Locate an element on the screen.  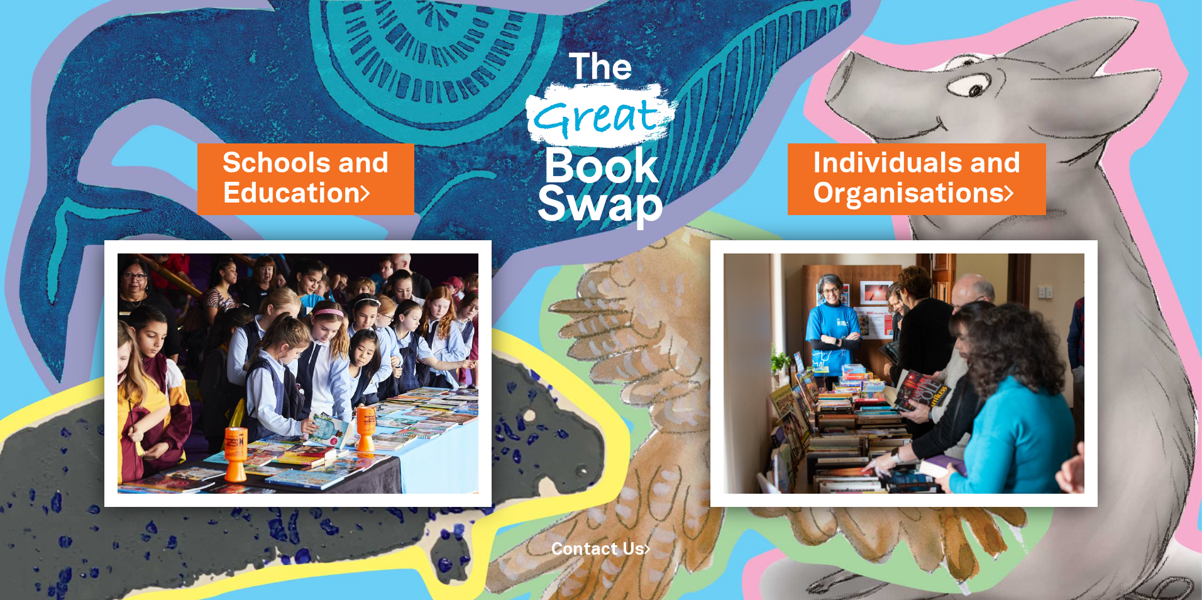
img: Schools and Education is located at coordinates (297, 373).